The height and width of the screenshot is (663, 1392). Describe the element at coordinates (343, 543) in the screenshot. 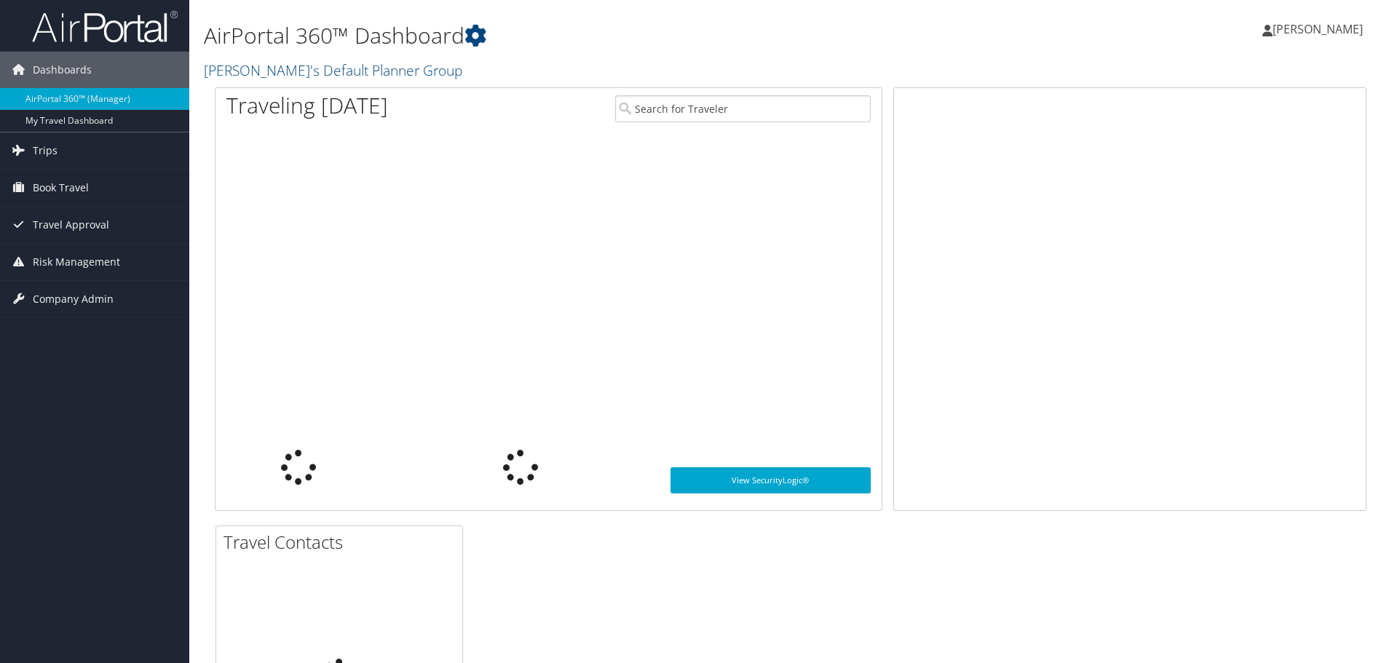

I see `h2: Travel Contacts` at that location.